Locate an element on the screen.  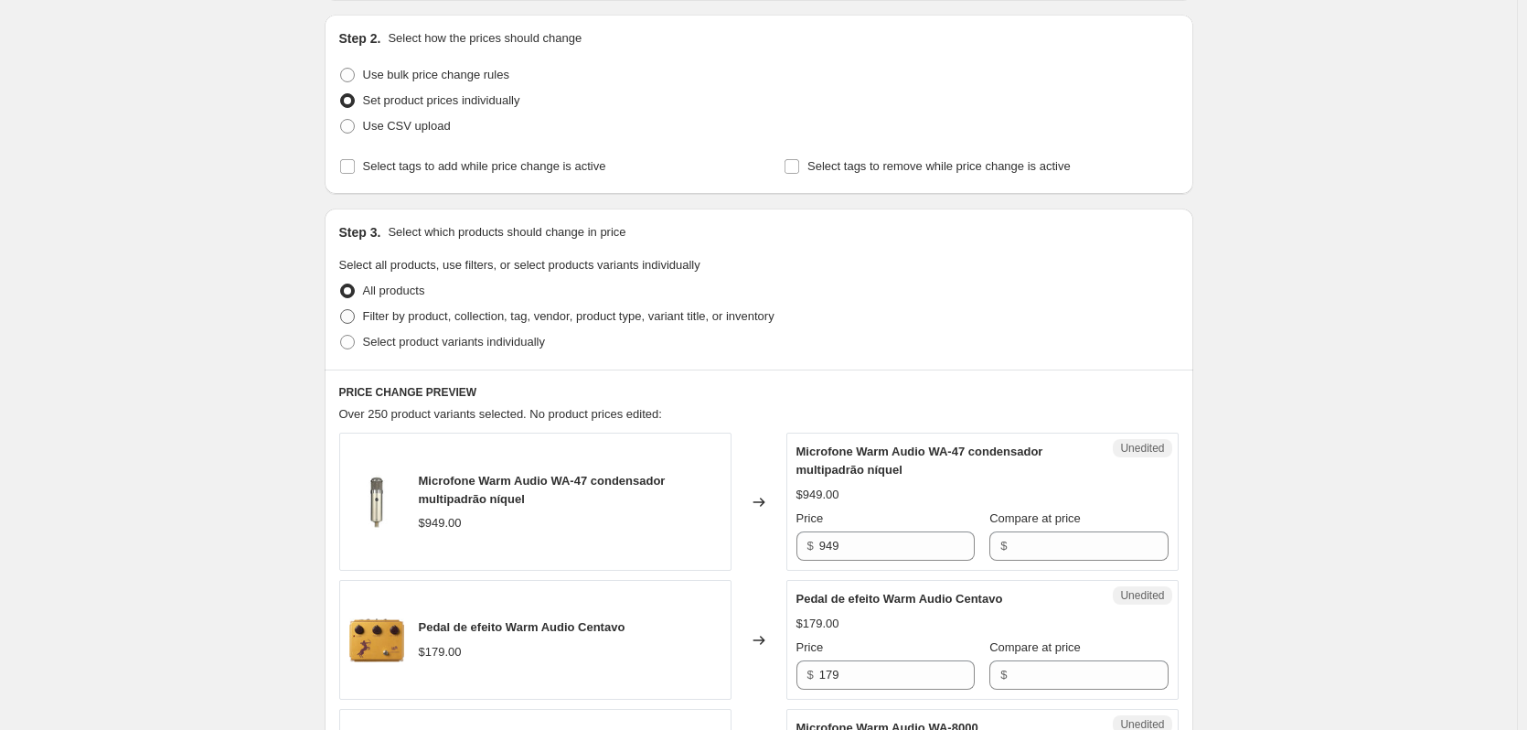
span: Select tags to remove while price change is active is located at coordinates (939, 165).